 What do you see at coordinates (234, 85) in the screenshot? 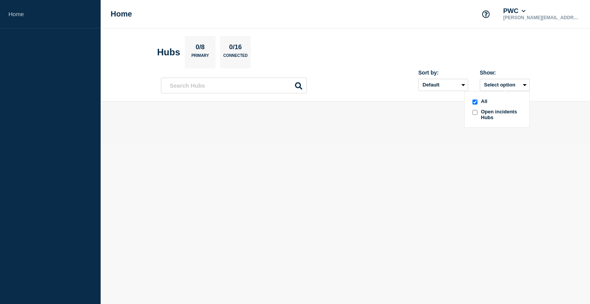
I see `input: Search Hubs` at bounding box center [234, 85].